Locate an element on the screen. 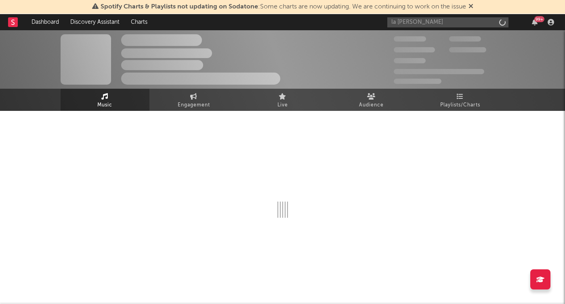  a: Playlists/Charts is located at coordinates (460, 100).